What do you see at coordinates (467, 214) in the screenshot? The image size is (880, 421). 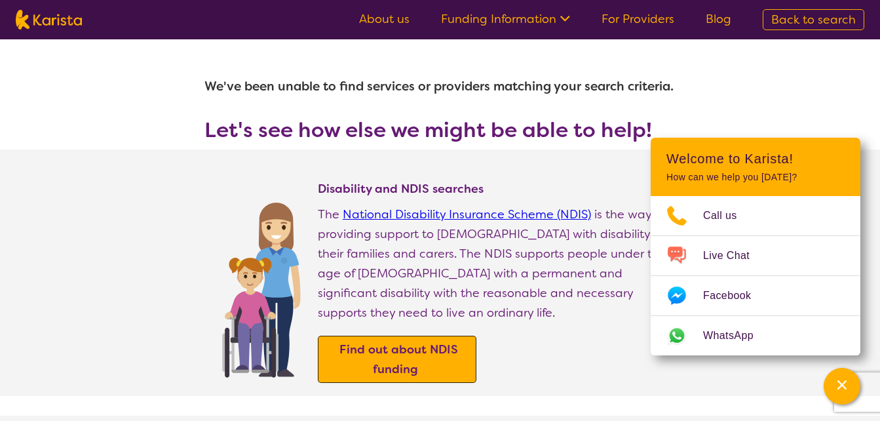 I see `a: National Disability Insurance Scheme (NDIS)` at bounding box center [467, 214].